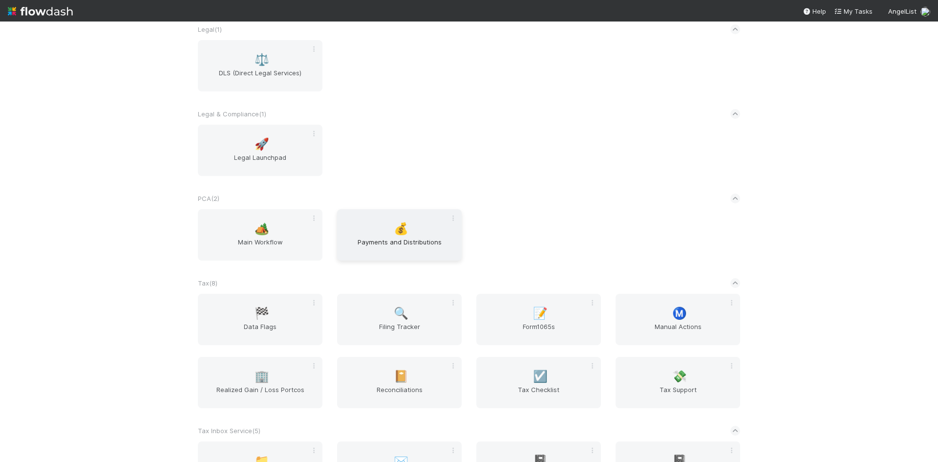 Image resolution: width=938 pixels, height=462 pixels. I want to click on a: Ⓜ️Manual Actions, so click(678, 319).